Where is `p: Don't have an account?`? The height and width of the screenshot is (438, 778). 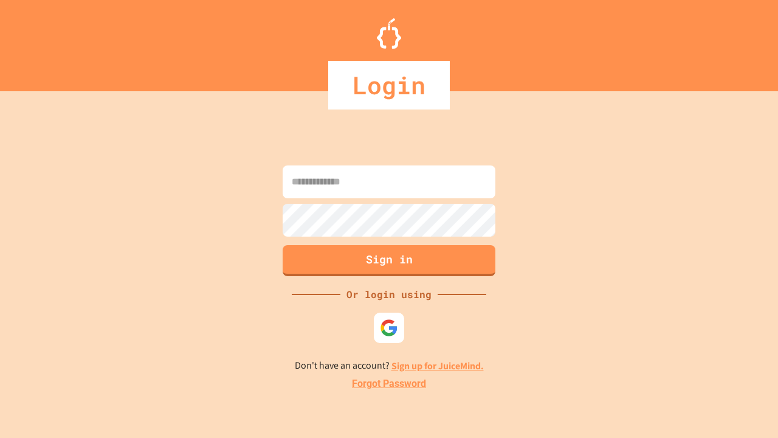 p: Don't have an account? is located at coordinates (389, 365).